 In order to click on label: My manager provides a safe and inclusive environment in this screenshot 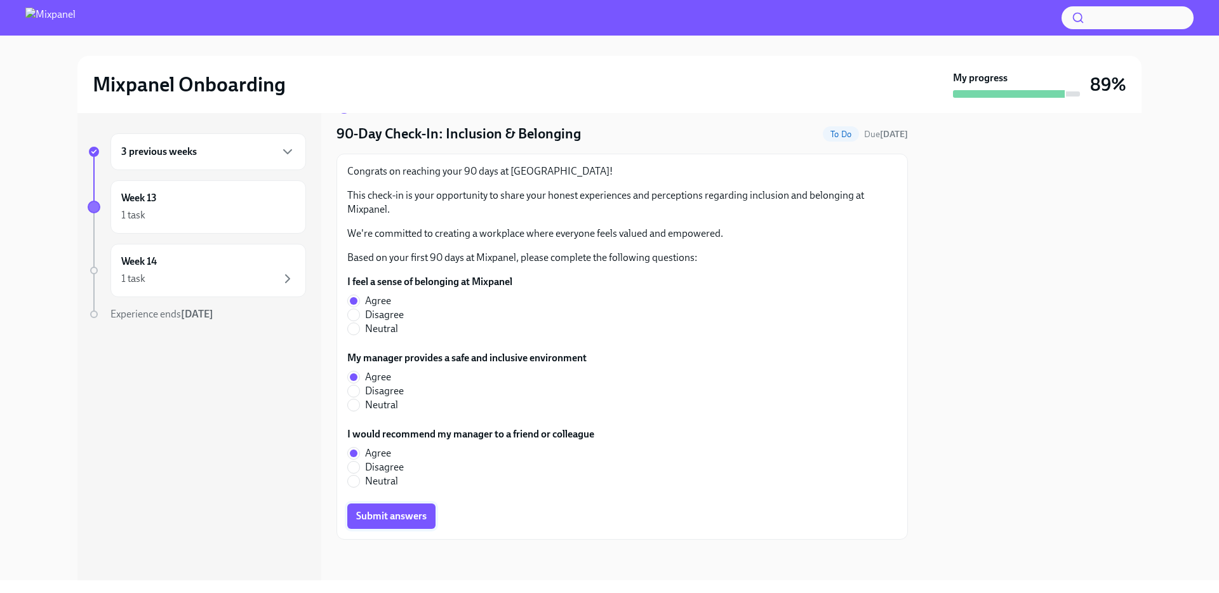, I will do `click(467, 358)`.